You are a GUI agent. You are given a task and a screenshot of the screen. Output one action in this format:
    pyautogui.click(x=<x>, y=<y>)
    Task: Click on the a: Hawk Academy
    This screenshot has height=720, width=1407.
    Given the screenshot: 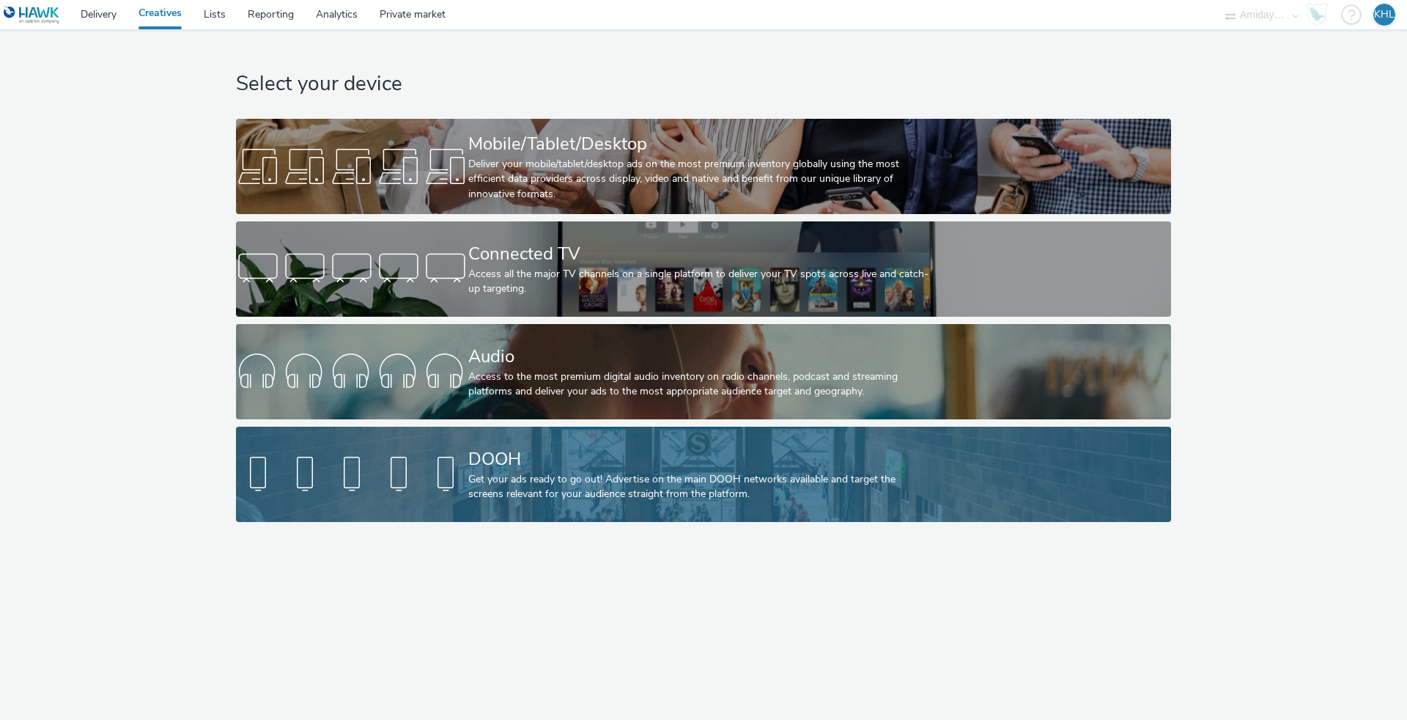 What is the action you would take?
    pyautogui.click(x=1320, y=15)
    